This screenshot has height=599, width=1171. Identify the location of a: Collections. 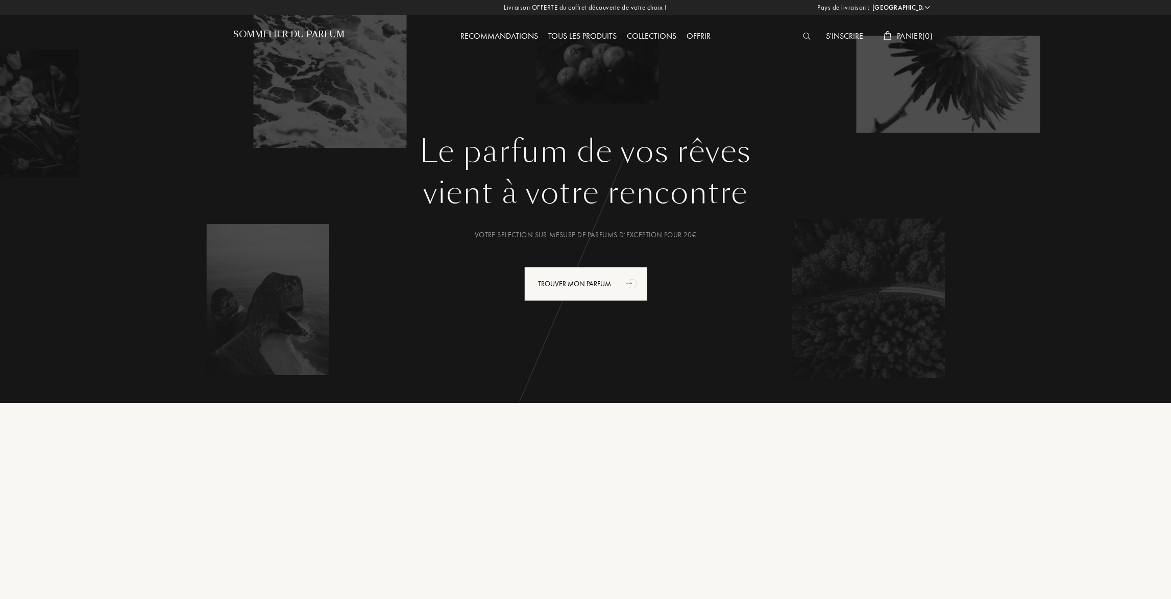
(651, 36).